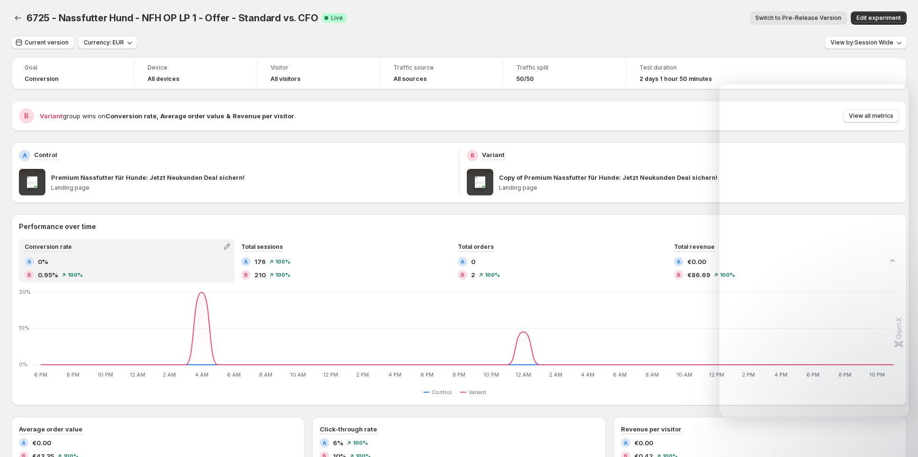 Image resolution: width=918 pixels, height=457 pixels. Describe the element at coordinates (441, 68) in the screenshot. I see `span: Traffic source` at that location.